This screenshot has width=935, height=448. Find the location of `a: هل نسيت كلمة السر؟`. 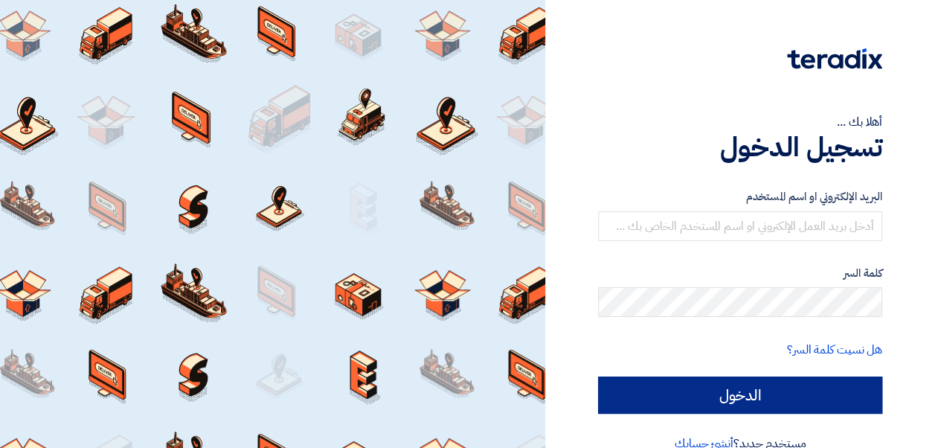

a: هل نسيت كلمة السر؟ is located at coordinates (835, 350).